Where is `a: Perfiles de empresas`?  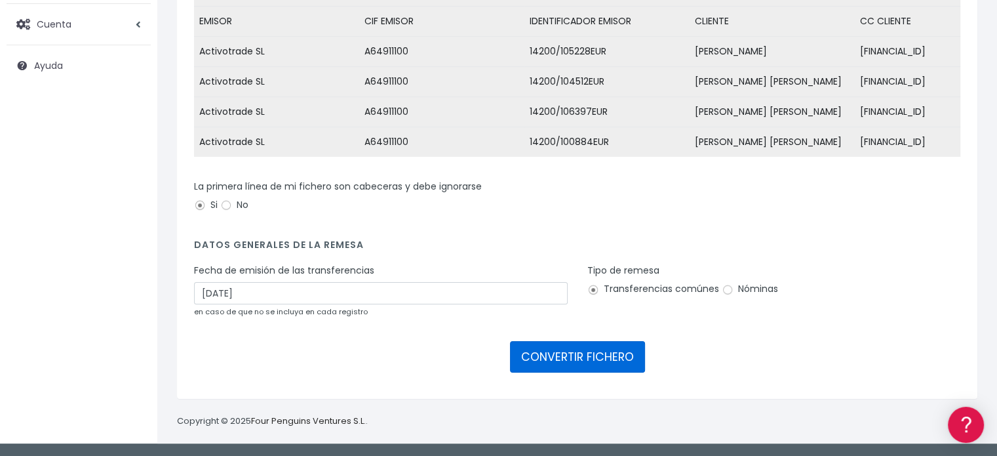 a: Perfiles de empresas is located at coordinates (131, 237).